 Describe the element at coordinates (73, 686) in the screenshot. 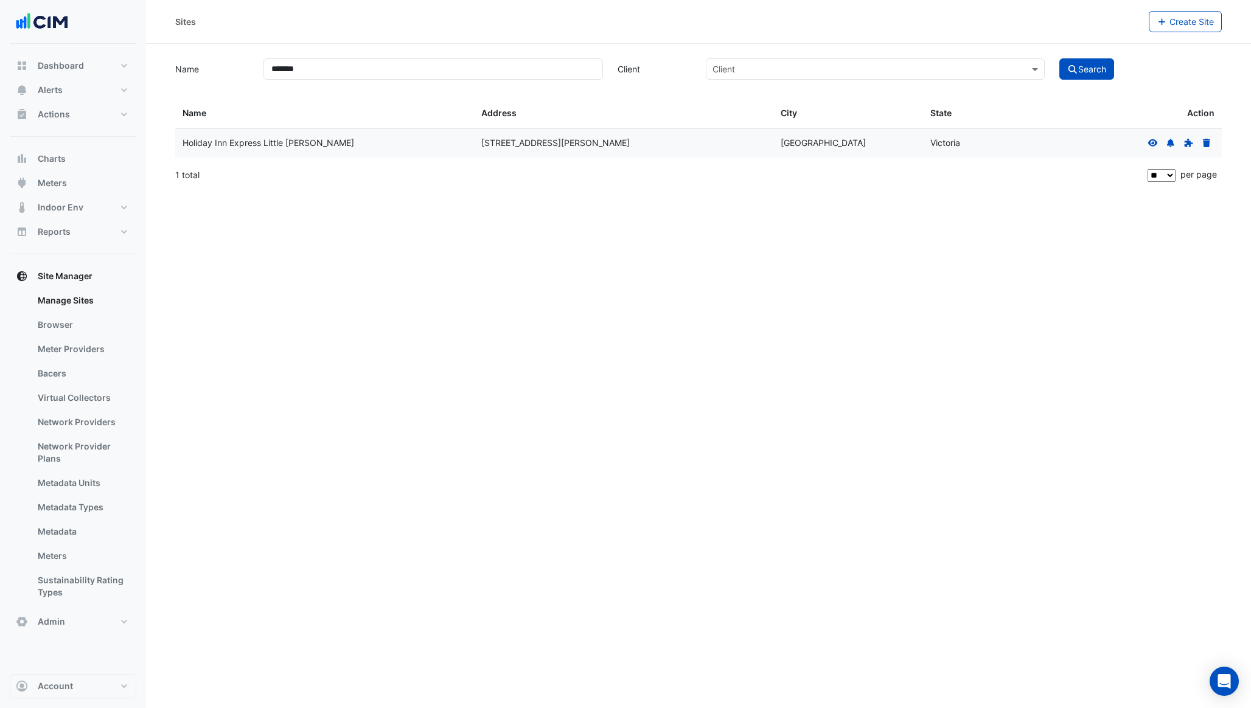

I see `button: Account` at that location.